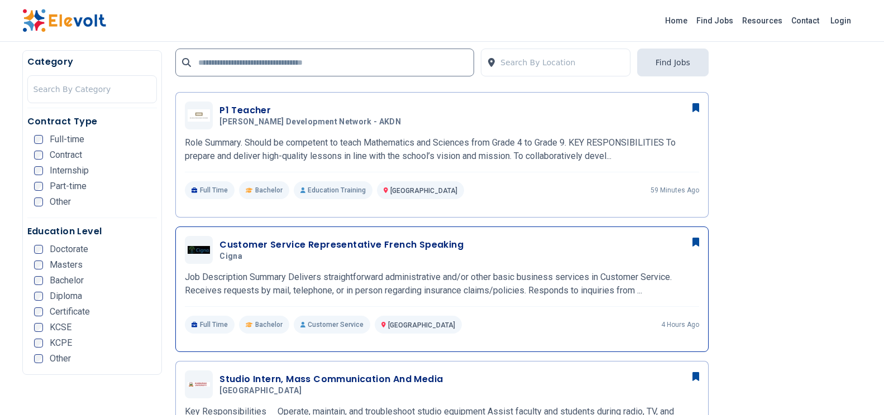  What do you see at coordinates (39, 343) in the screenshot?
I see `input: KCPE` at bounding box center [39, 343].